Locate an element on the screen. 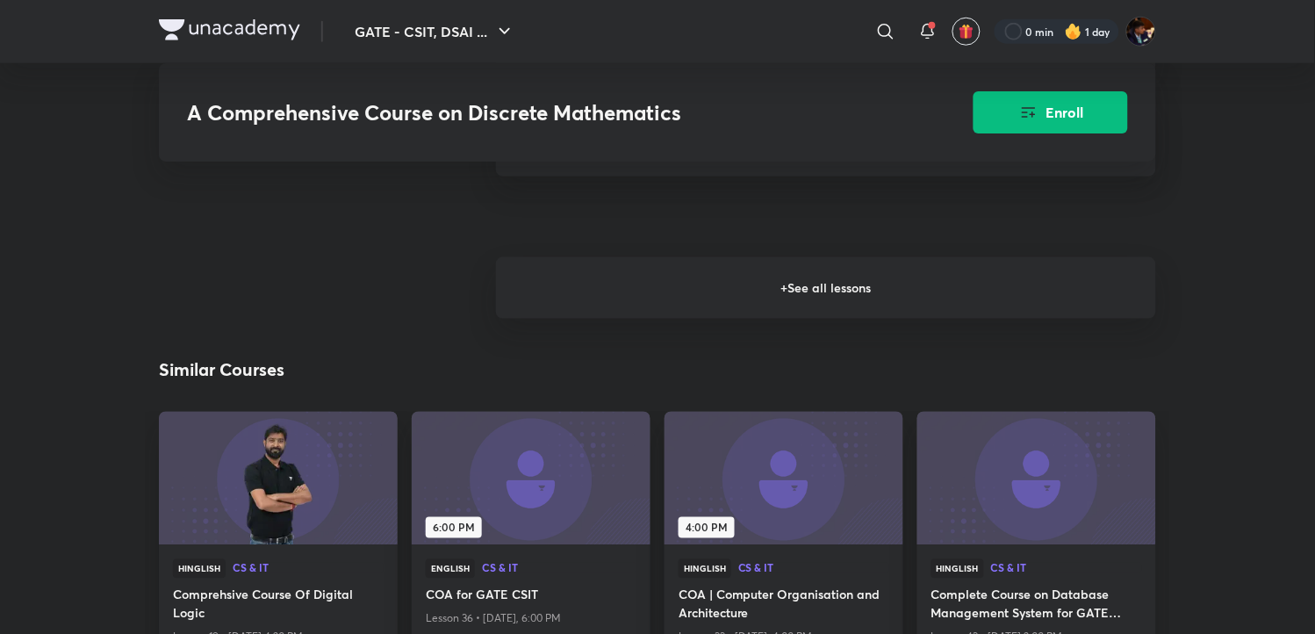  button: Enroll is located at coordinates (1051, 112).